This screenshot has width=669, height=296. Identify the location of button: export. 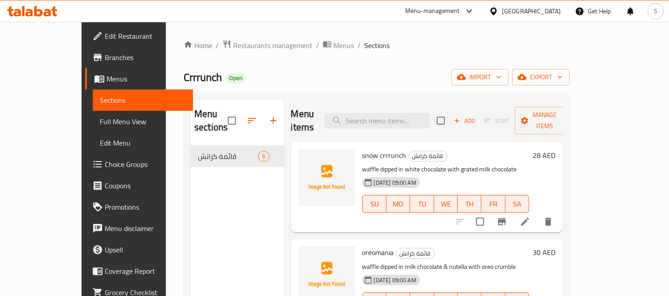
(541, 77).